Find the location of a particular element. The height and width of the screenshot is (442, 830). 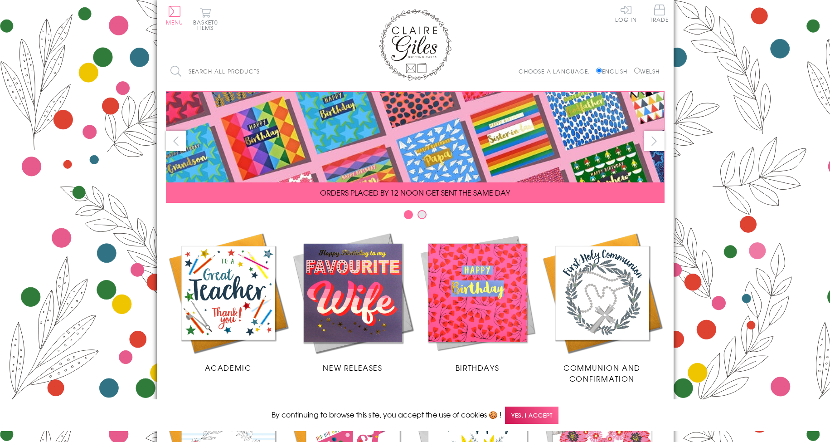

a: Trade is located at coordinates (660, 14).